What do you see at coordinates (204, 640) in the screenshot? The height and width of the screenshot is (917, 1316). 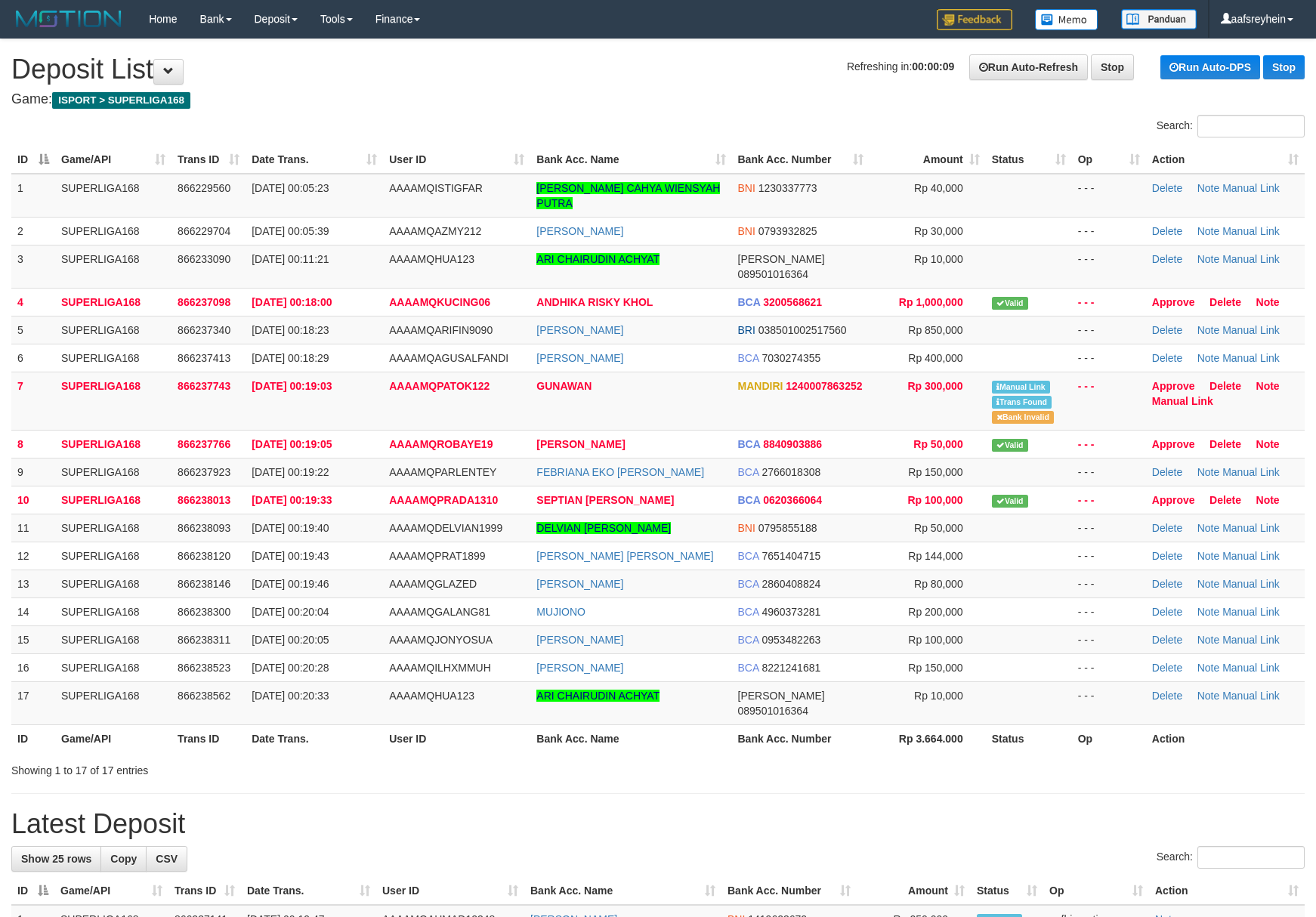 I see `span: 866238311` at bounding box center [204, 640].